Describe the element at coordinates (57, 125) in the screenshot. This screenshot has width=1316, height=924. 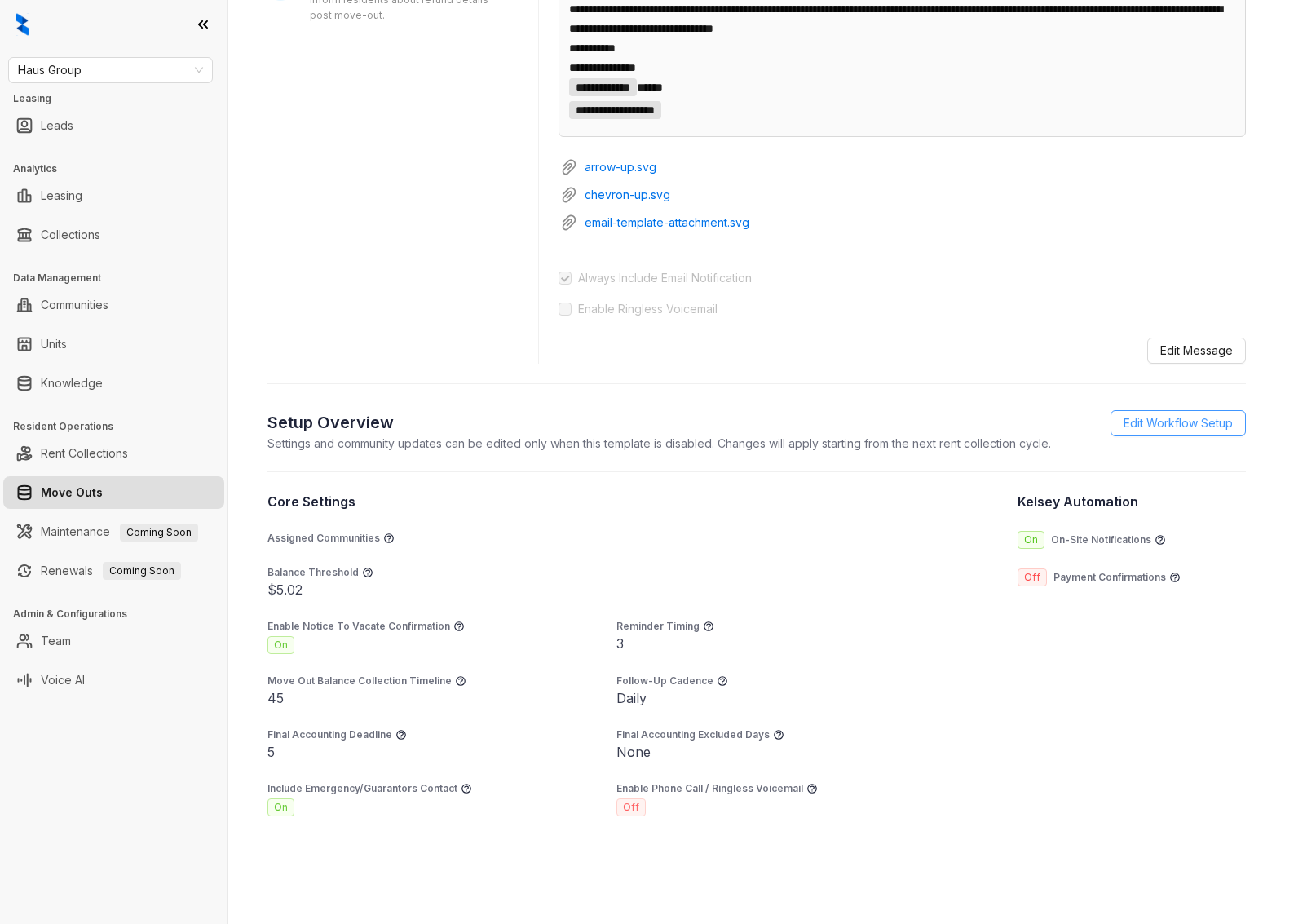
I see `a: Leads` at that location.